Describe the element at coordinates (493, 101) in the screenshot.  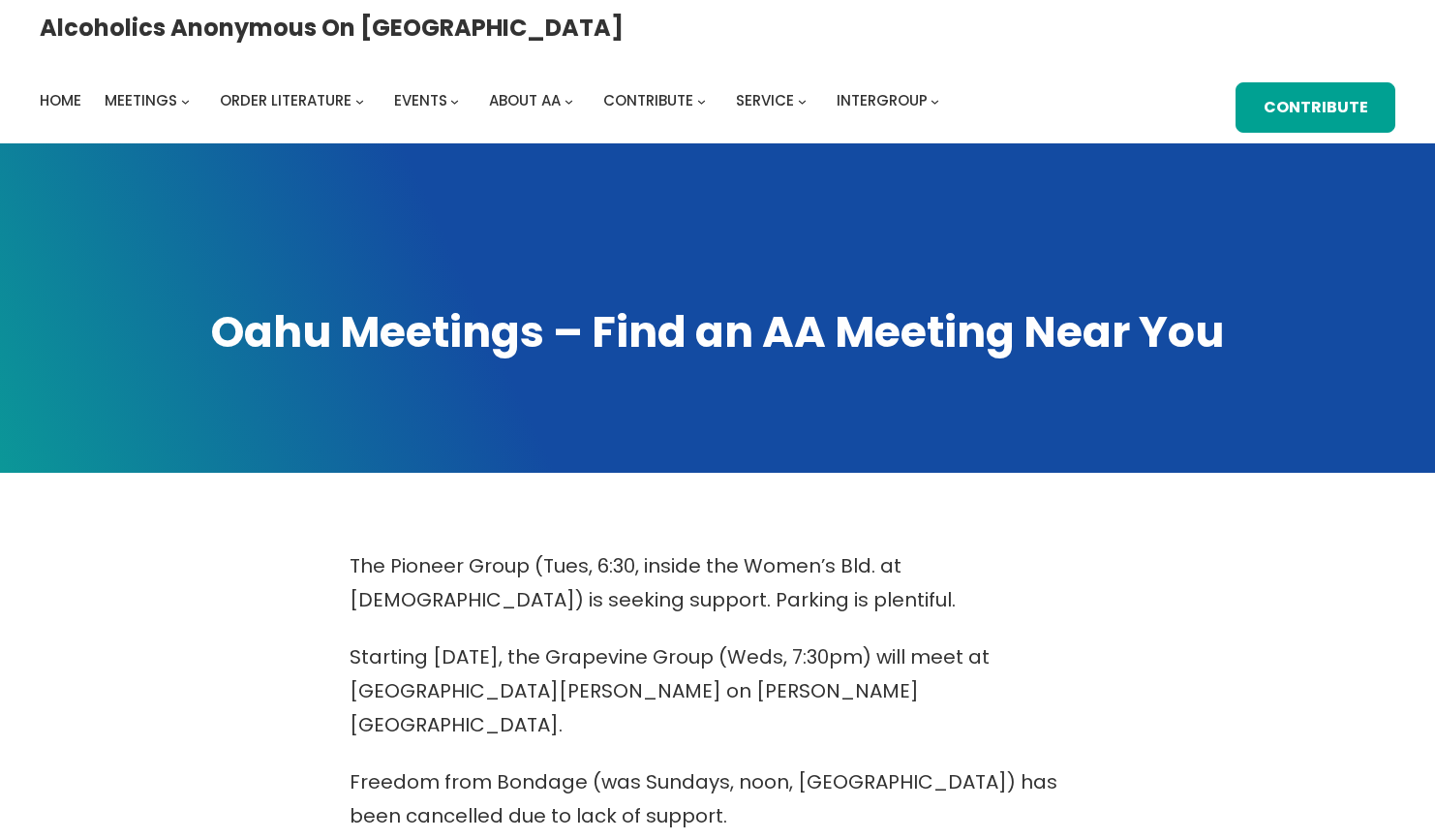
I see `nav: Intergroup` at that location.